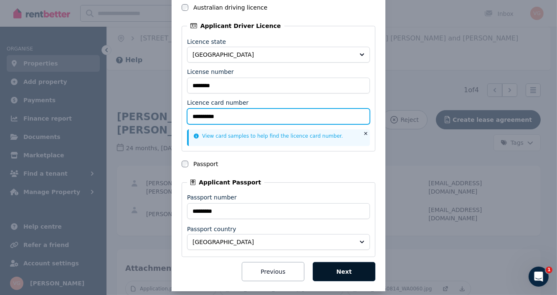 The height and width of the screenshot is (295, 557). What do you see at coordinates (273, 272) in the screenshot?
I see `button: Previous` at bounding box center [273, 272].